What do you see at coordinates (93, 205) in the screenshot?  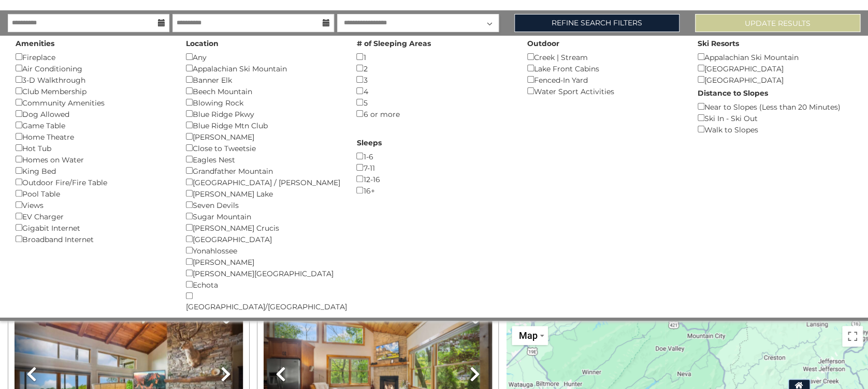 I see `div: Views` at bounding box center [93, 205].